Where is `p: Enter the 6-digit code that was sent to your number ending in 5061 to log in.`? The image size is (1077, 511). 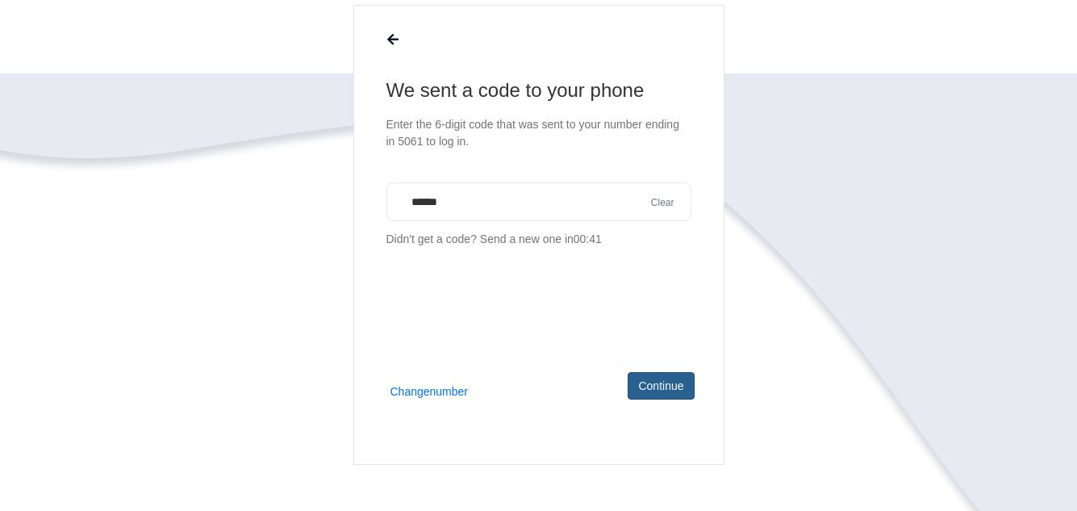 p: Enter the 6-digit code that was sent to your number ending in 5061 to log in. is located at coordinates (539, 133).